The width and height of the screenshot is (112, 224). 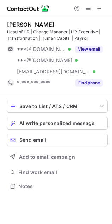 What do you see at coordinates (57, 140) in the screenshot?
I see `button: Send email` at bounding box center [57, 140].